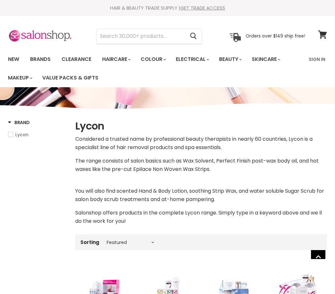  What do you see at coordinates (76, 59) in the screenshot?
I see `a: Clearance` at bounding box center [76, 59].